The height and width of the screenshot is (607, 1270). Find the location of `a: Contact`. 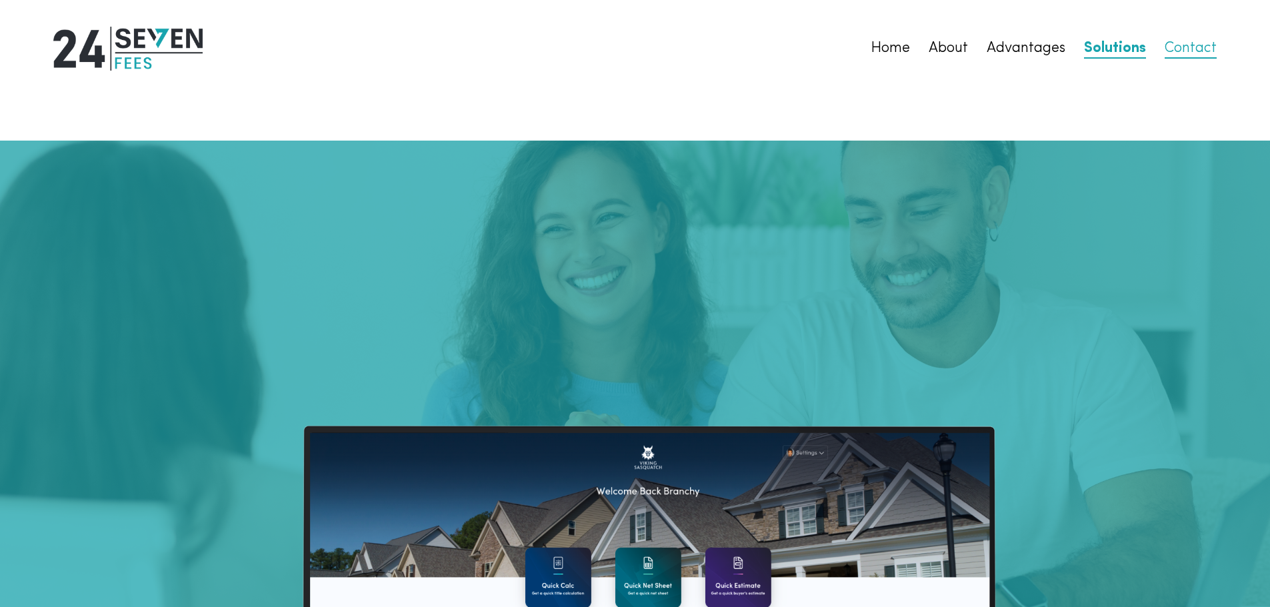

a: Contact is located at coordinates (1191, 49).